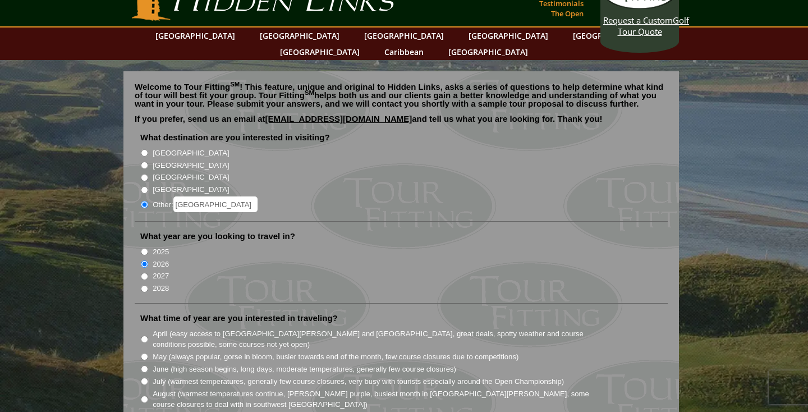 This screenshot has width=808, height=412. I want to click on label: May (always popular, gorse in bloom, busier towards end of the month, few course closures due to ..., so click(336, 357).